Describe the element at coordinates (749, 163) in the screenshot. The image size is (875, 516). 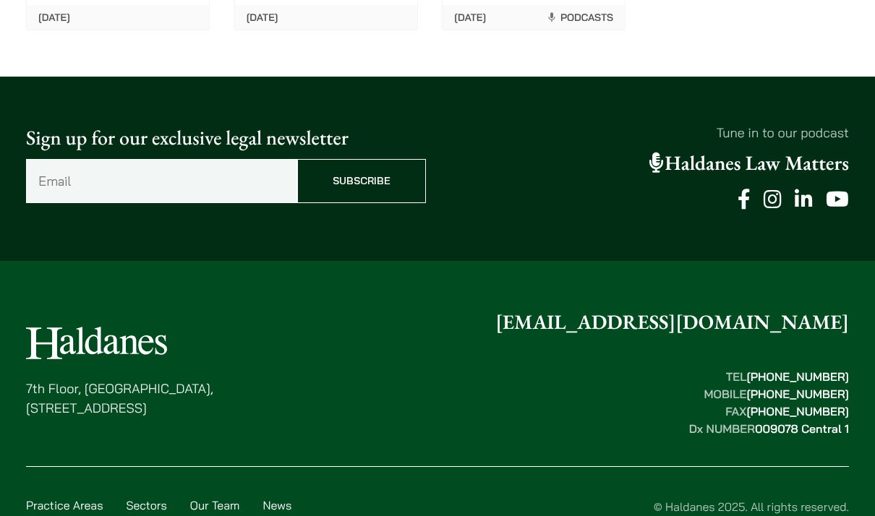
I see `a: Haldanes Law Matters` at that location.